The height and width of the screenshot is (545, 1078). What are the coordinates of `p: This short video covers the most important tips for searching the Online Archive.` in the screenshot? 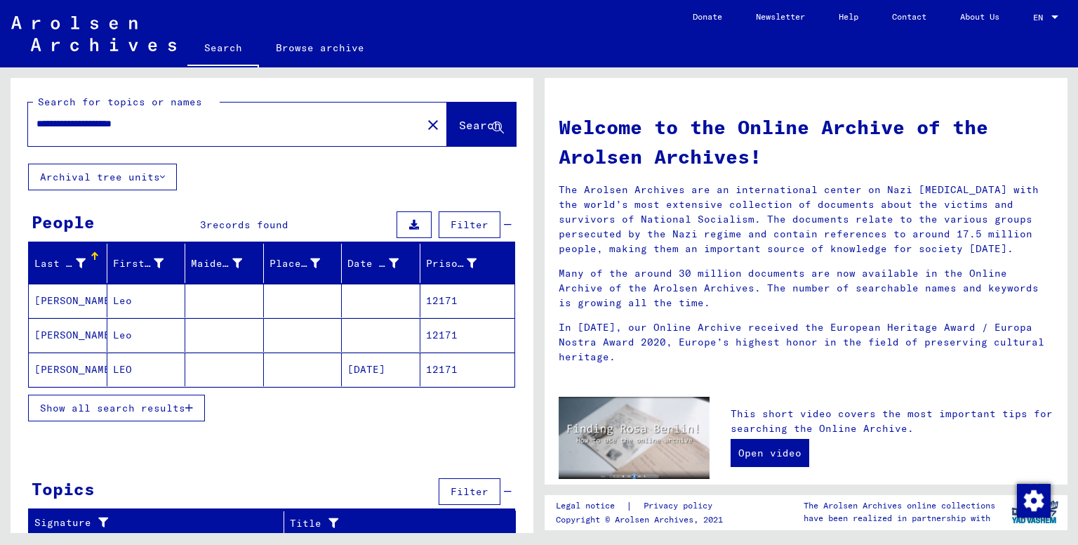 It's located at (892, 421).